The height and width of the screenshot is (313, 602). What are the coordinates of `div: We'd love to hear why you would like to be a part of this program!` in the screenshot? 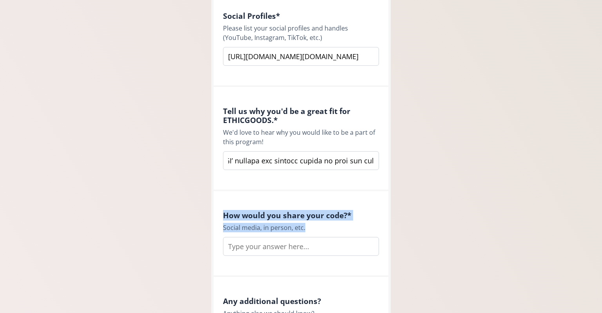 It's located at (301, 137).